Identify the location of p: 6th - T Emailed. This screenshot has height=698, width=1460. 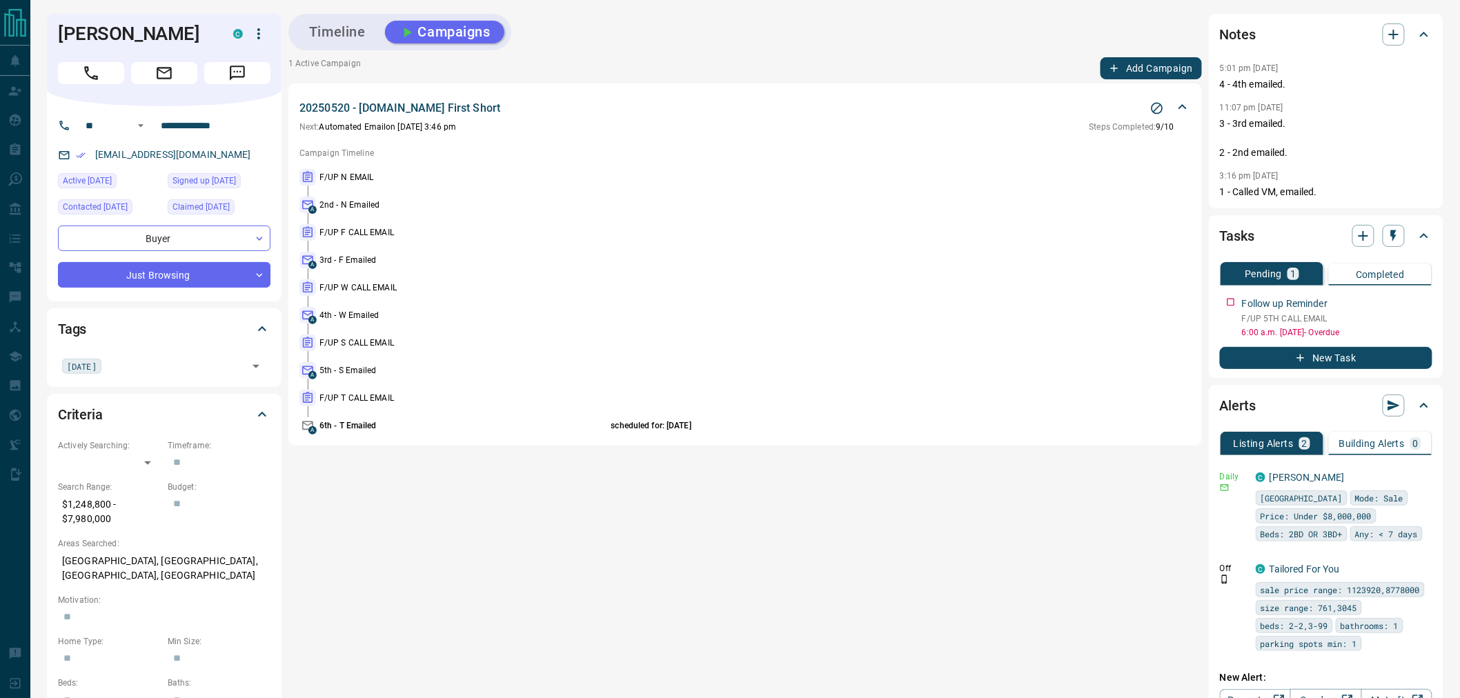
(464, 426).